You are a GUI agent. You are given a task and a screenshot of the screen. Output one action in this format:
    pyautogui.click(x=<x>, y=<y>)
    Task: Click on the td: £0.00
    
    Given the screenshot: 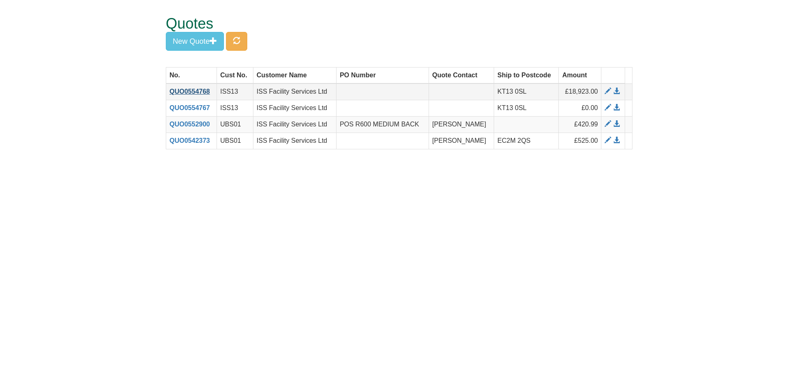 What is the action you would take?
    pyautogui.click(x=580, y=109)
    